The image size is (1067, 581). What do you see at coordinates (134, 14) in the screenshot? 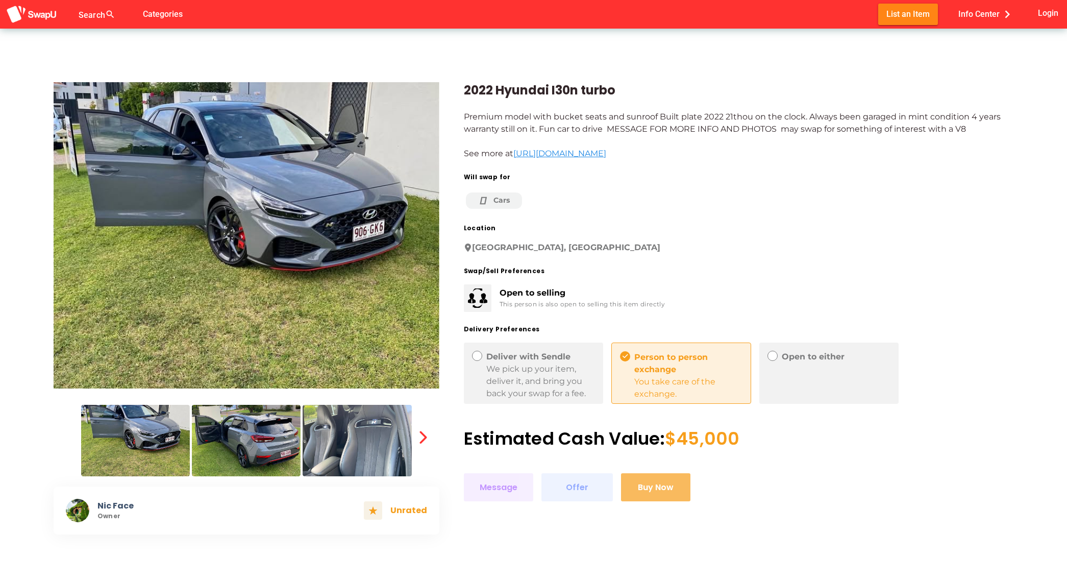
I see `i: false` at bounding box center [134, 14].